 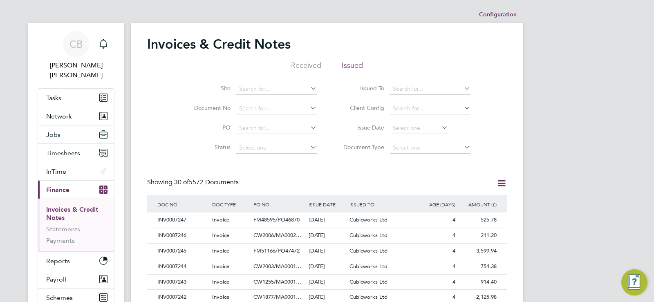 What do you see at coordinates (276, 251) in the screenshot?
I see `span: FM51166/PO47472` at bounding box center [276, 251].